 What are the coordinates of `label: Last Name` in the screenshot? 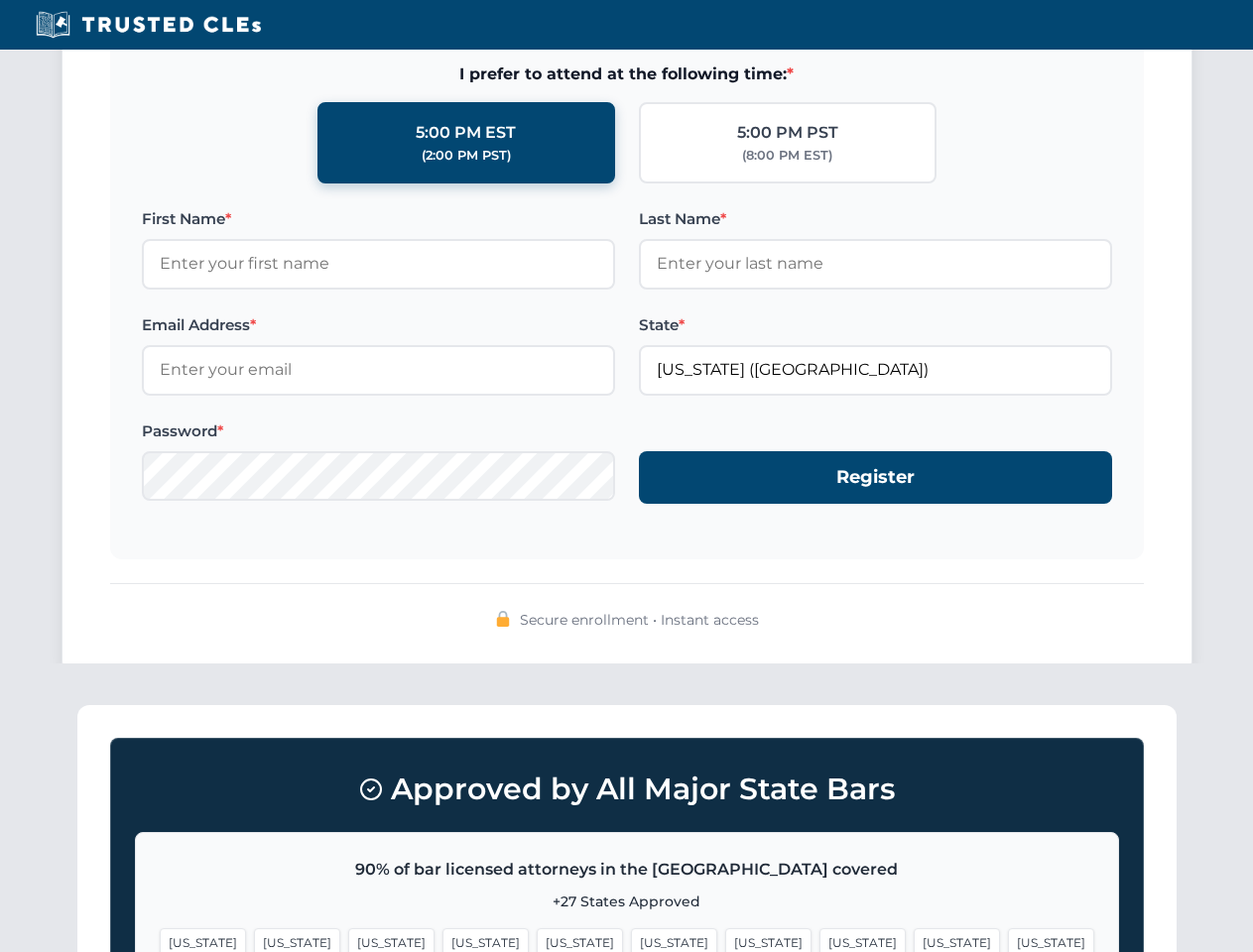 It's located at (875, 220).